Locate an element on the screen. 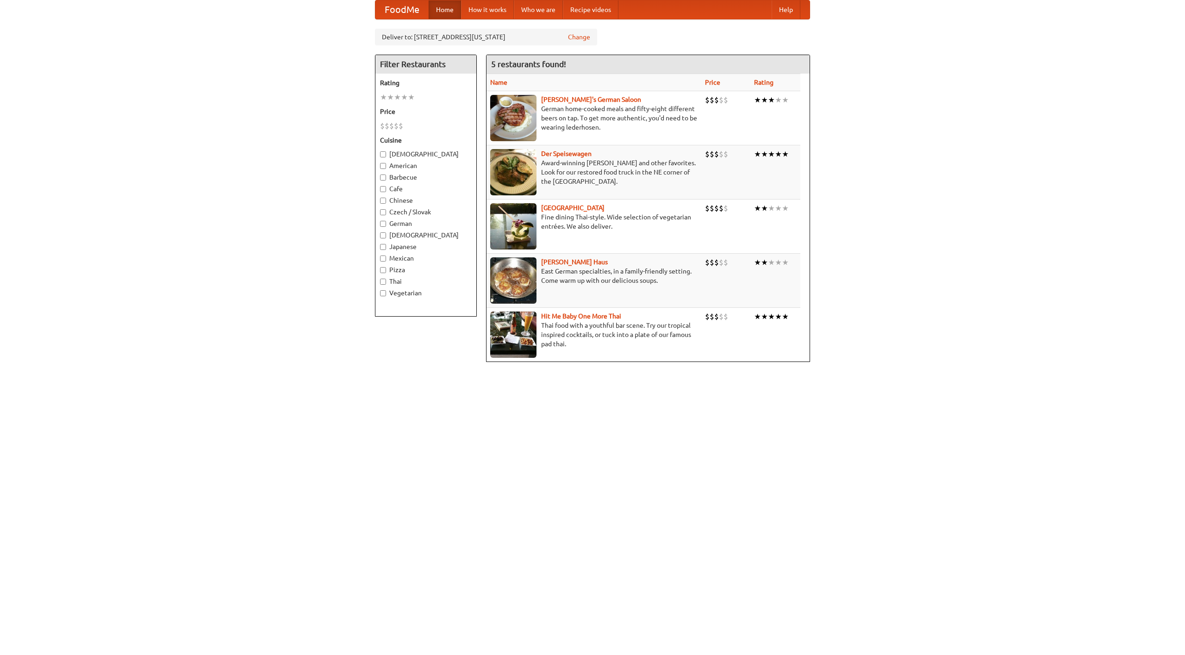 Image resolution: width=1185 pixels, height=655 pixels. input: Japanese is located at coordinates (383, 247).